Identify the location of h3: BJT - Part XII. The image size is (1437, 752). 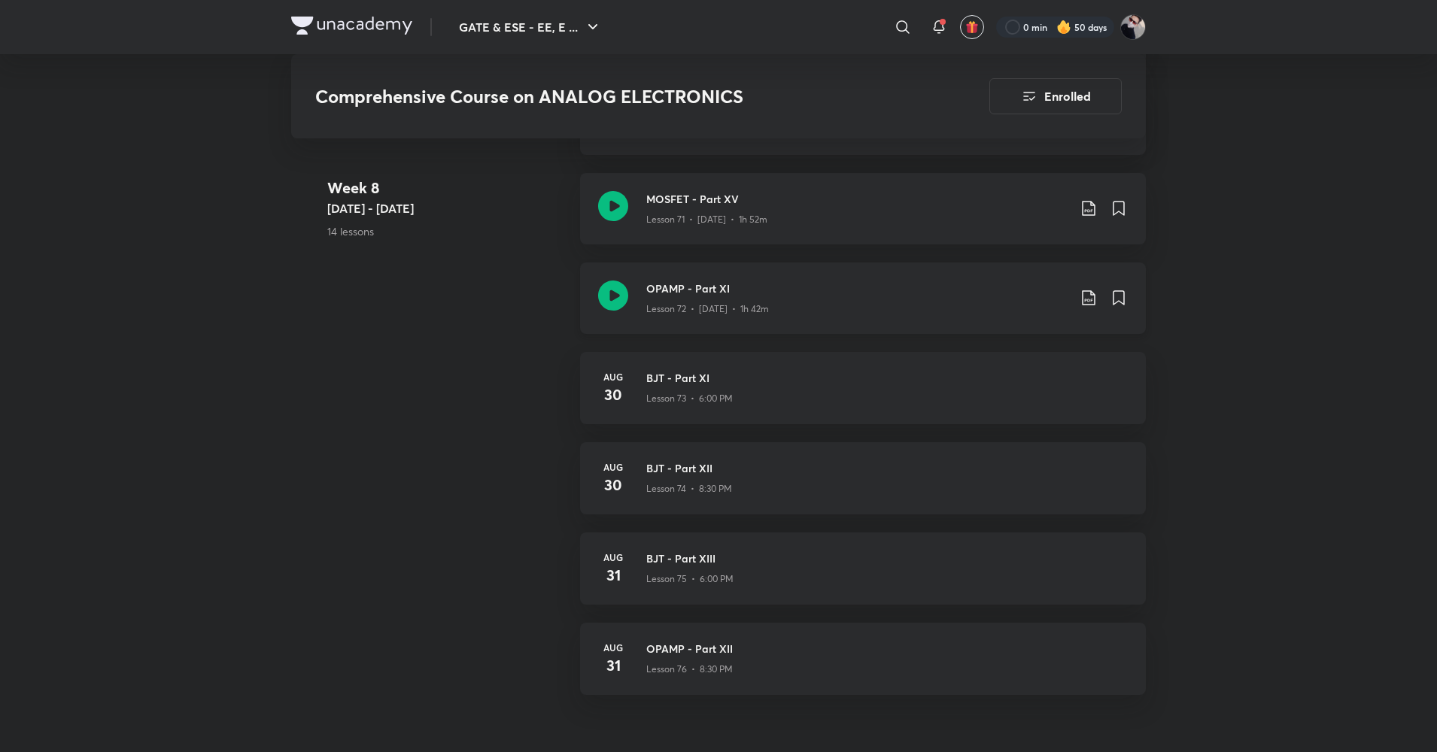
(887, 468).